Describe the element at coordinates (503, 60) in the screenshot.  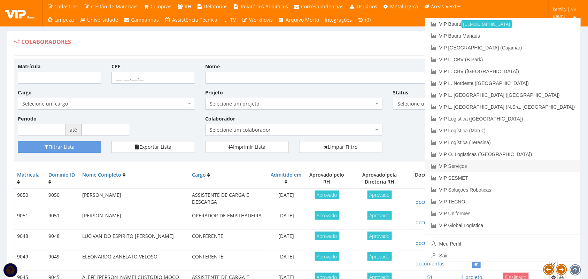
I see `a: VIP L. CBV (B.Park)` at that location.